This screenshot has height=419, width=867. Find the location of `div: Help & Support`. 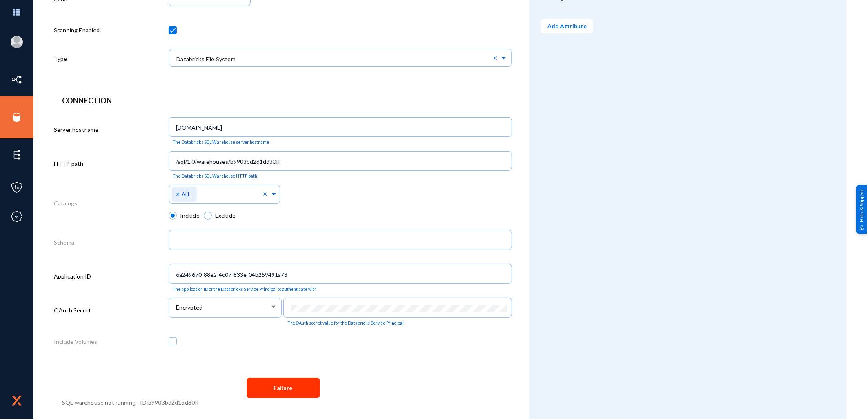

div: Help & Support is located at coordinates (861, 209).